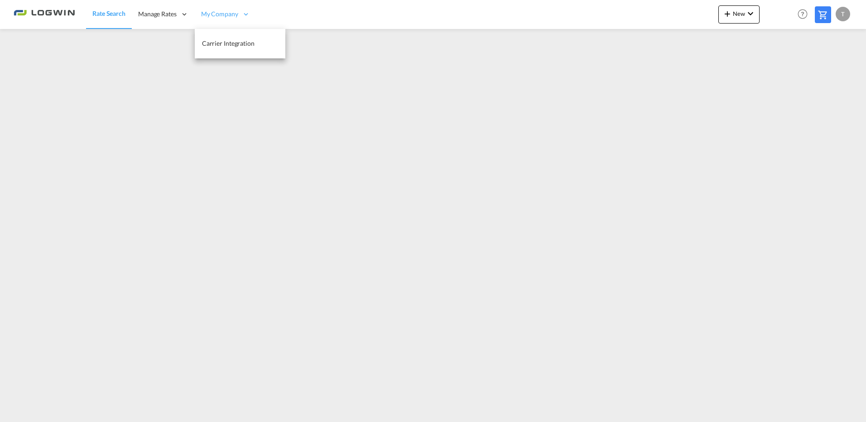  Describe the element at coordinates (157, 14) in the screenshot. I see `span: Manage Rates` at that location.